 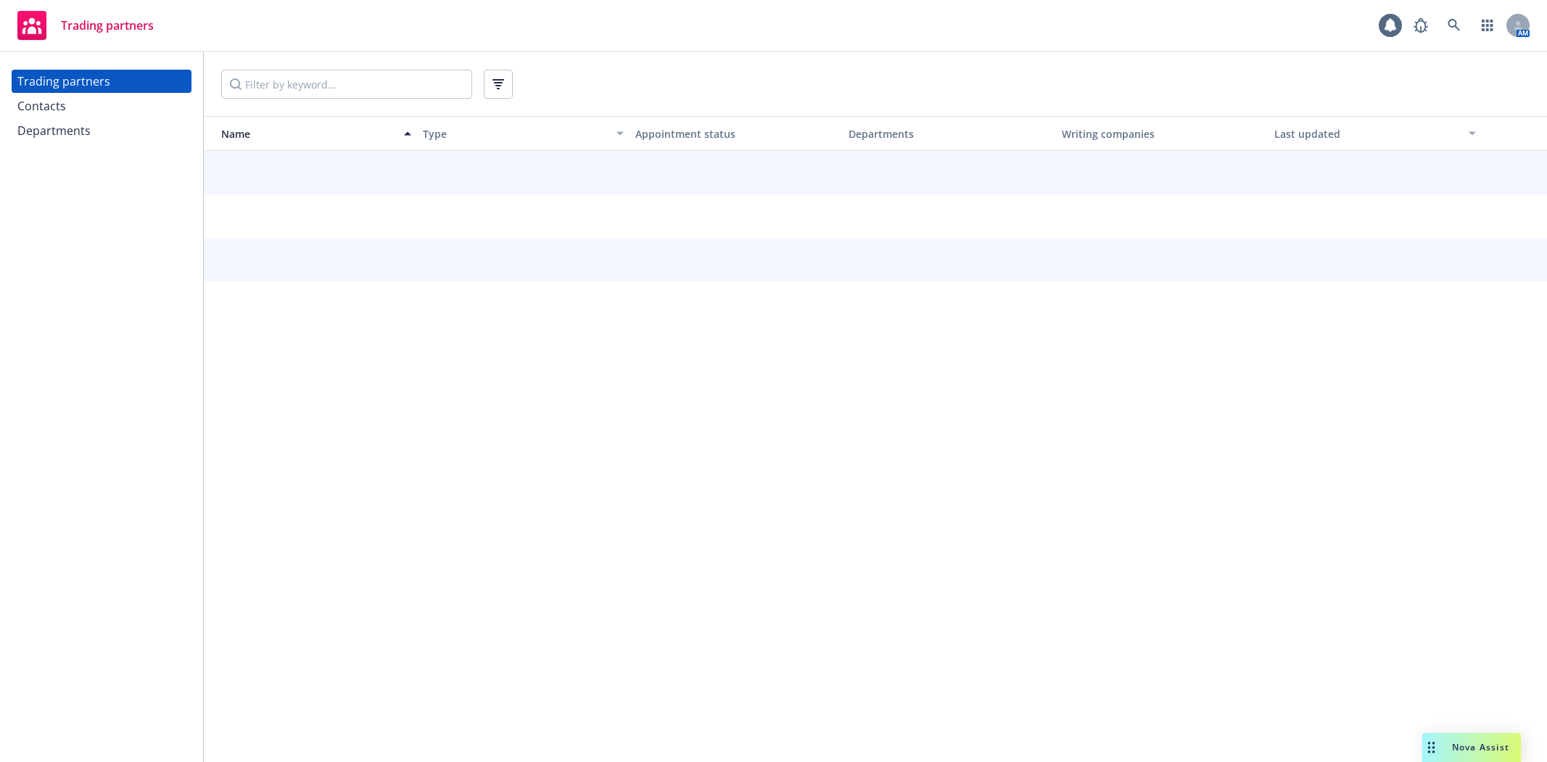 What do you see at coordinates (524, 133) in the screenshot?
I see `button: Type` at bounding box center [524, 133].